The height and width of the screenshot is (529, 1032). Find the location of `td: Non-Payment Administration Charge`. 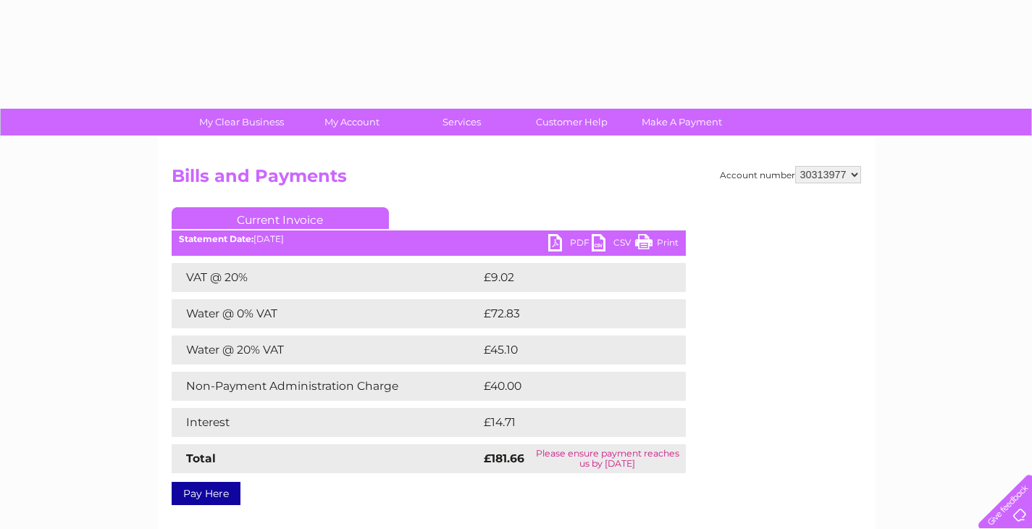

td: Non-Payment Administration Charge is located at coordinates (326, 386).